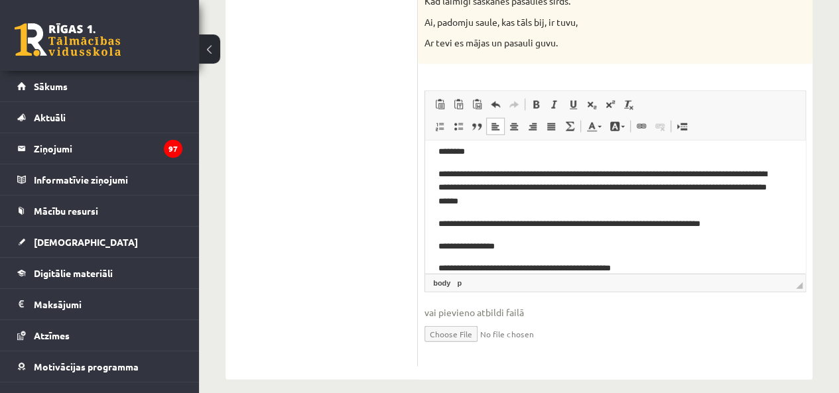 This screenshot has height=393, width=839. Describe the element at coordinates (514, 127) in the screenshot. I see `a: Centrēti` at that location.